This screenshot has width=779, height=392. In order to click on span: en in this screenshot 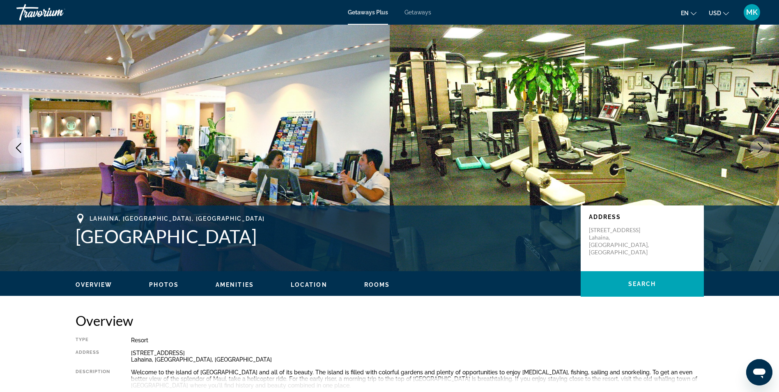, I will do `click(685, 13)`.